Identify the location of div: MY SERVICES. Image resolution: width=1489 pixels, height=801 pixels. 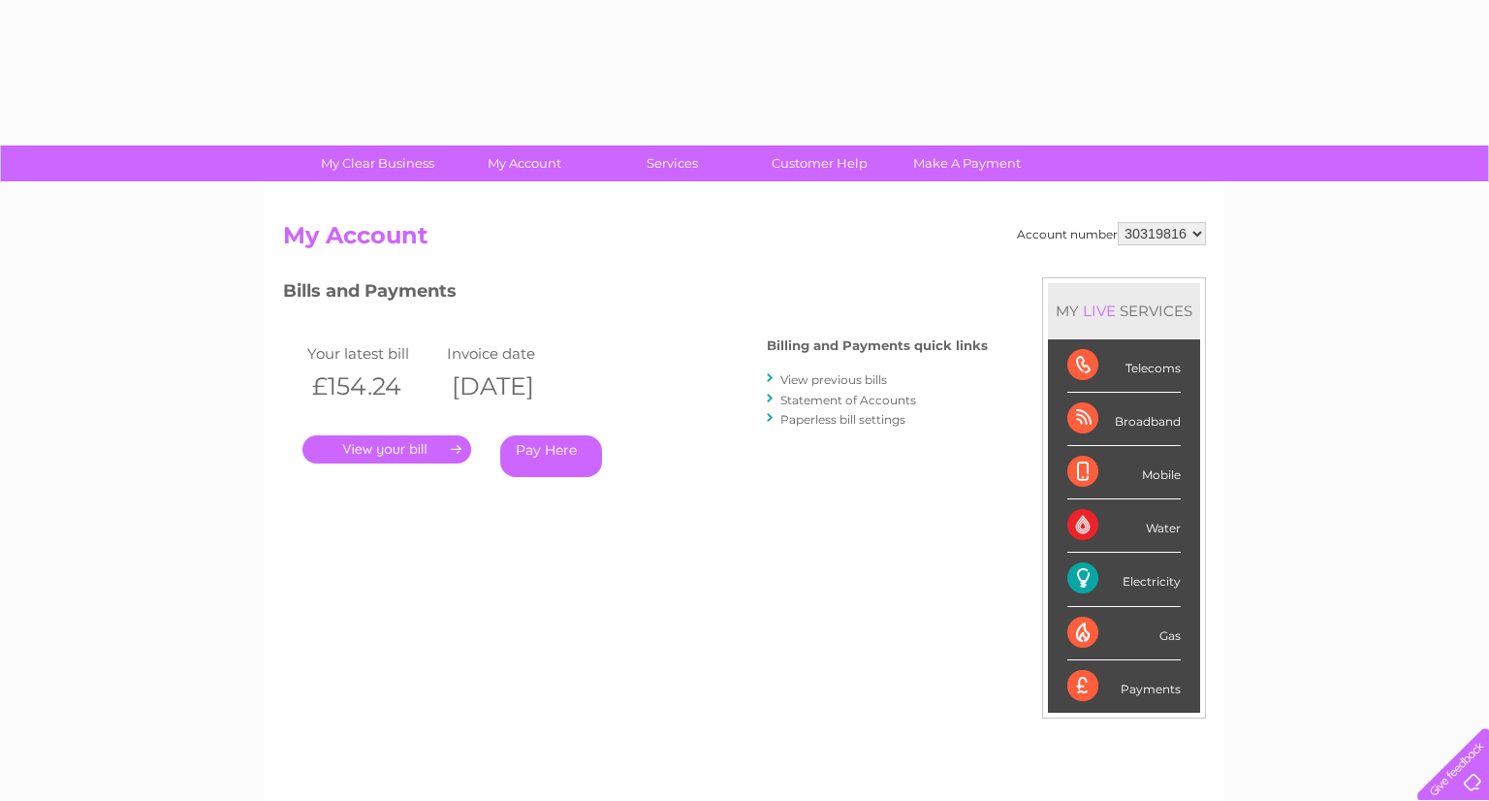
(1123, 310).